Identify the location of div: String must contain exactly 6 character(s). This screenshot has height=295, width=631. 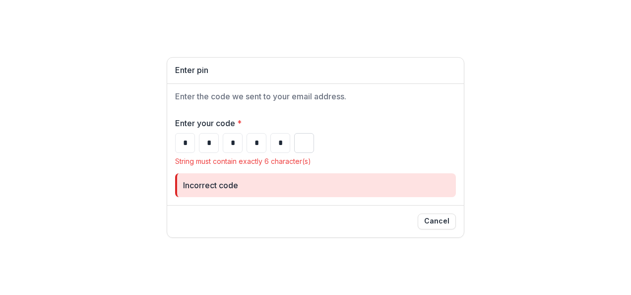
(316, 161).